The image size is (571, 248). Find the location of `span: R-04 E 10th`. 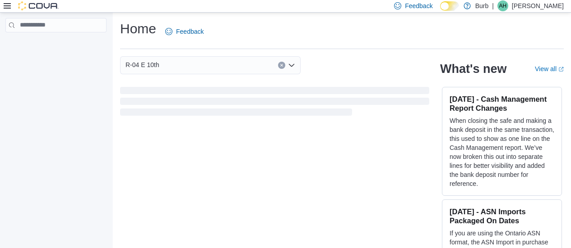

span: R-04 E 10th is located at coordinates (142, 65).